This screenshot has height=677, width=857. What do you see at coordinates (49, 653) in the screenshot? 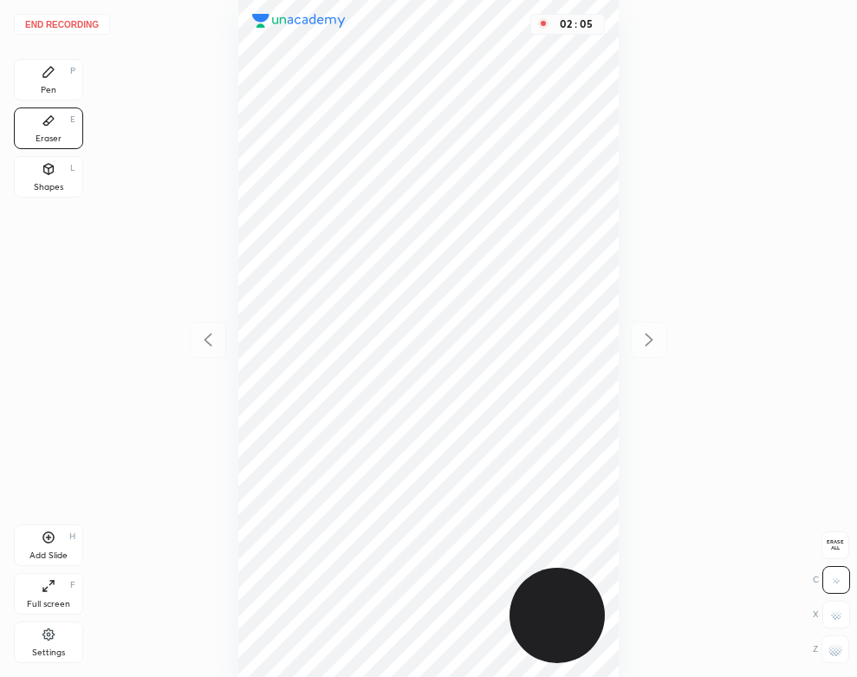
I see `div: Settings` at bounding box center [49, 653].